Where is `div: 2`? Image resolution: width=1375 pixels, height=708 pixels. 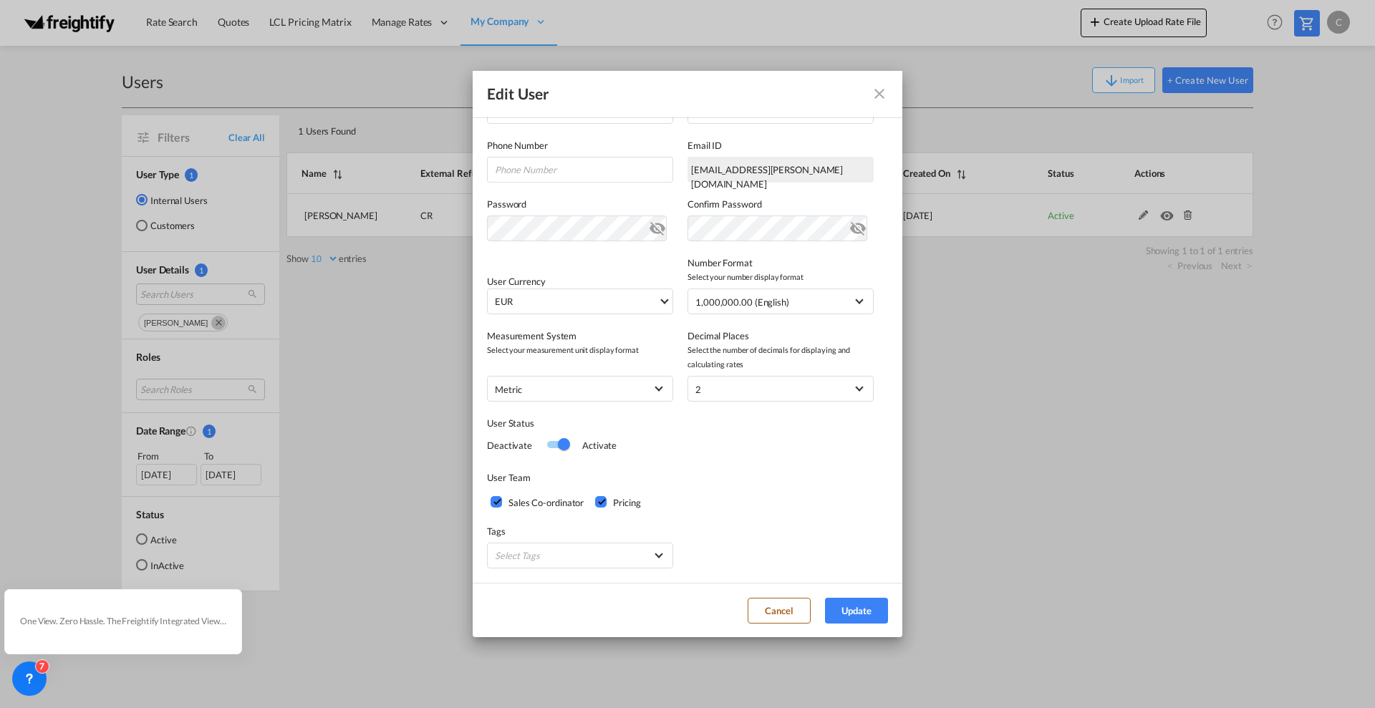 div: 2 is located at coordinates (698, 390).